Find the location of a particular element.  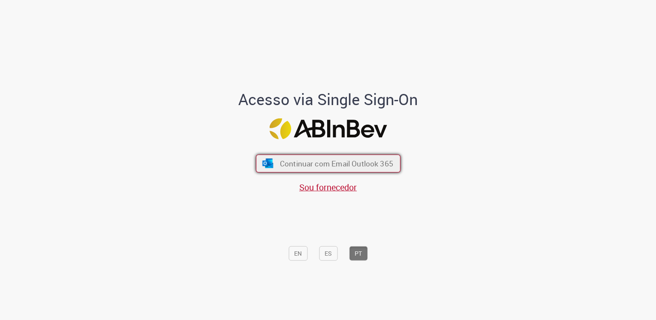

h1: Acesso via Single Sign-On is located at coordinates (328, 100).